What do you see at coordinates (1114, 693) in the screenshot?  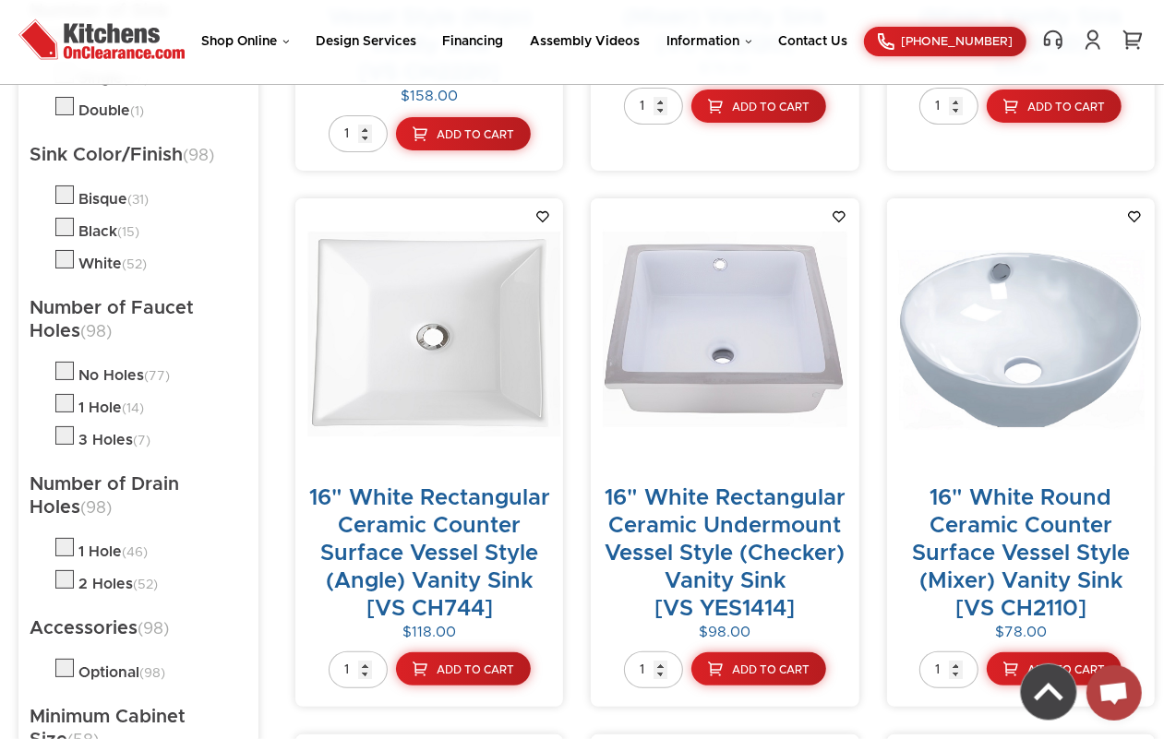 I see `a: Open chat` at bounding box center [1114, 693].